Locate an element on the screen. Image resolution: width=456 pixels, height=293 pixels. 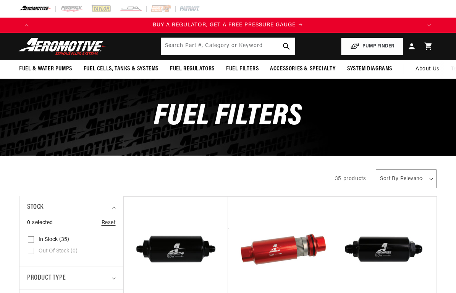
summary: Product type (0 selected) is located at coordinates (71, 278).